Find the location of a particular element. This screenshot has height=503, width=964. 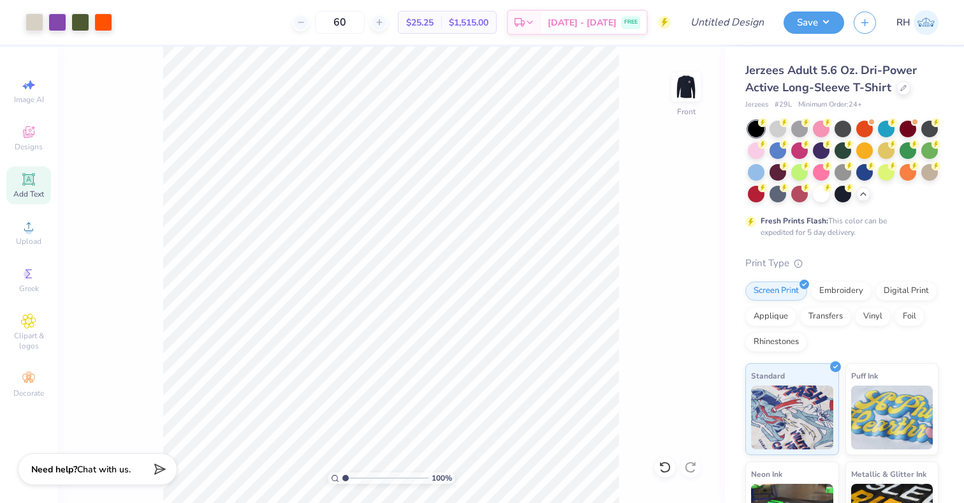

img: Puff Ink is located at coordinates (892, 417).